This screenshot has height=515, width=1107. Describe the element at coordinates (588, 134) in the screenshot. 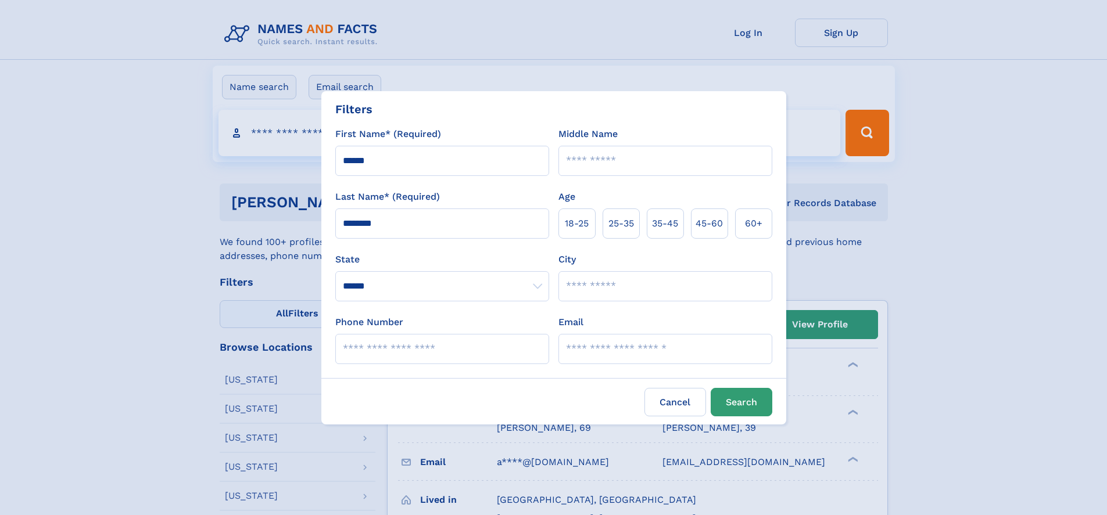

I see `label: Middle Name` at that location.